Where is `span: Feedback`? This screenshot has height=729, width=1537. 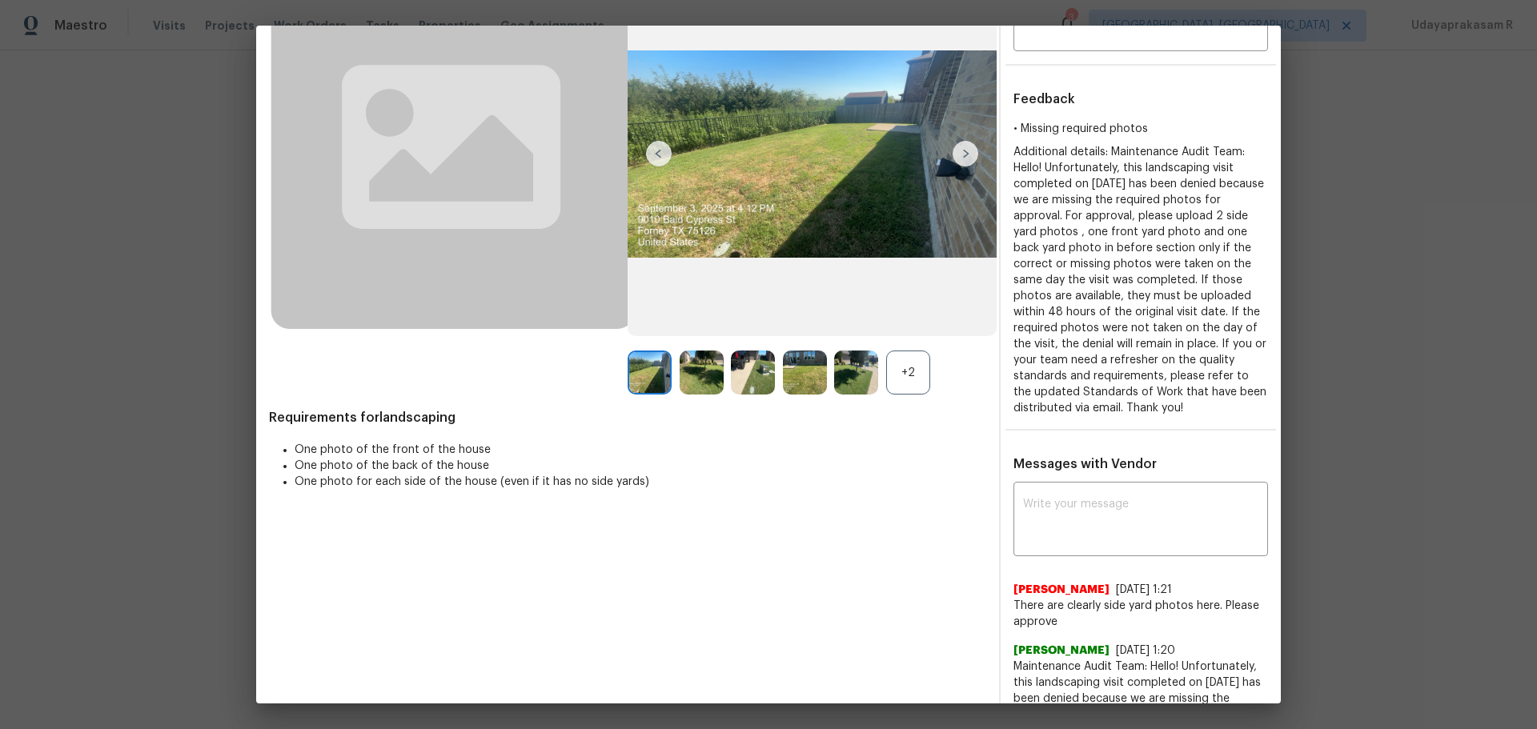 span: Feedback is located at coordinates (1044, 99).